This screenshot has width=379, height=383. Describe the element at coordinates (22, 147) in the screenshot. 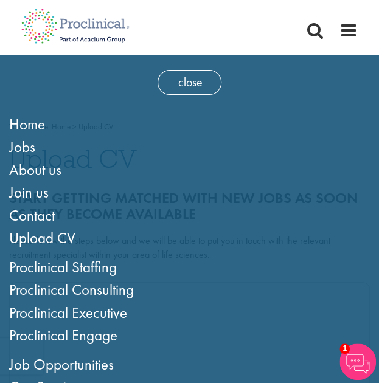

I see `a: Jobs` at that location.